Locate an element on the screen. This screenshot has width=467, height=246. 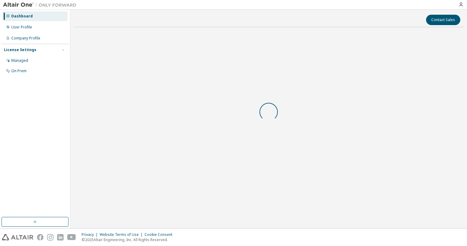
div: Company Profile is located at coordinates (26, 38).